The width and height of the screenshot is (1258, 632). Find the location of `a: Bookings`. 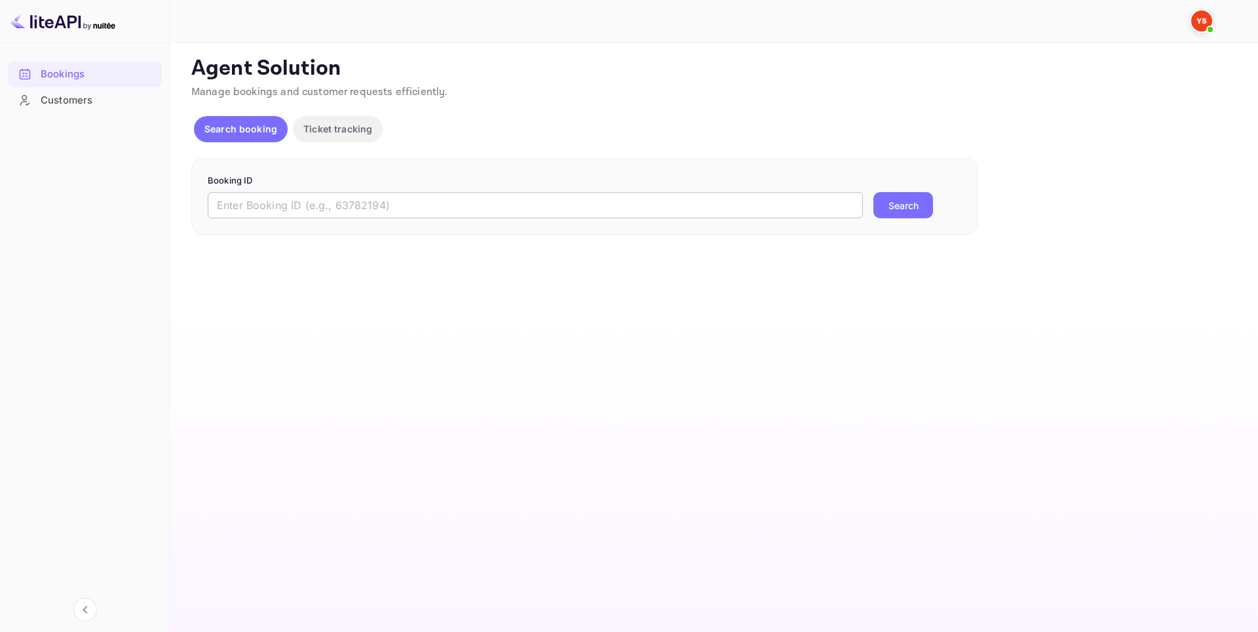

a: Bookings is located at coordinates (85, 73).